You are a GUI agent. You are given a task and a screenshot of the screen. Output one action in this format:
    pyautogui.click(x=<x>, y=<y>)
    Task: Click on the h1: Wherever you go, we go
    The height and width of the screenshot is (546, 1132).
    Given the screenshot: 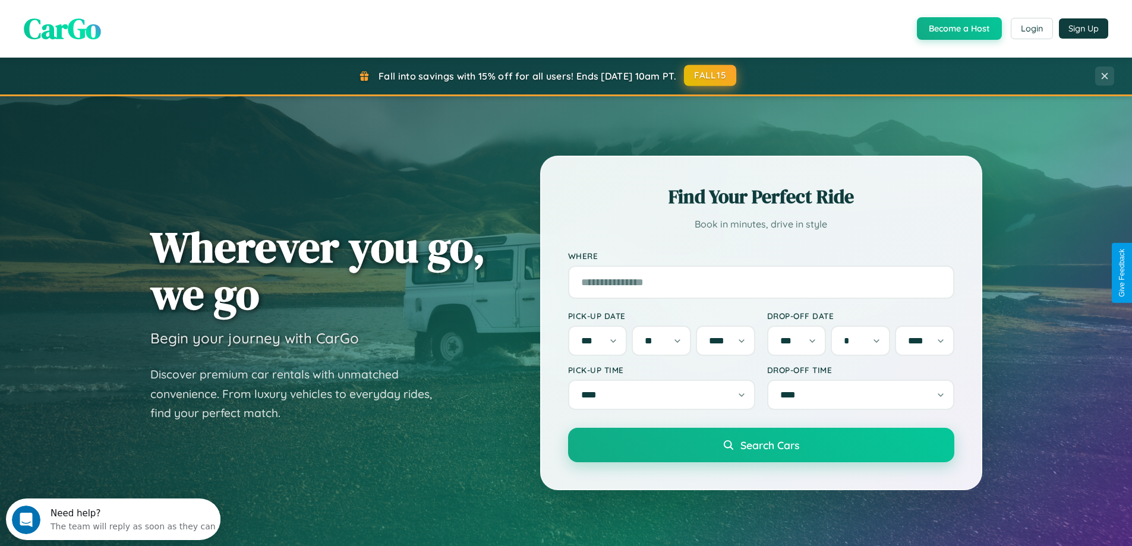 What is the action you would take?
    pyautogui.click(x=318, y=270)
    